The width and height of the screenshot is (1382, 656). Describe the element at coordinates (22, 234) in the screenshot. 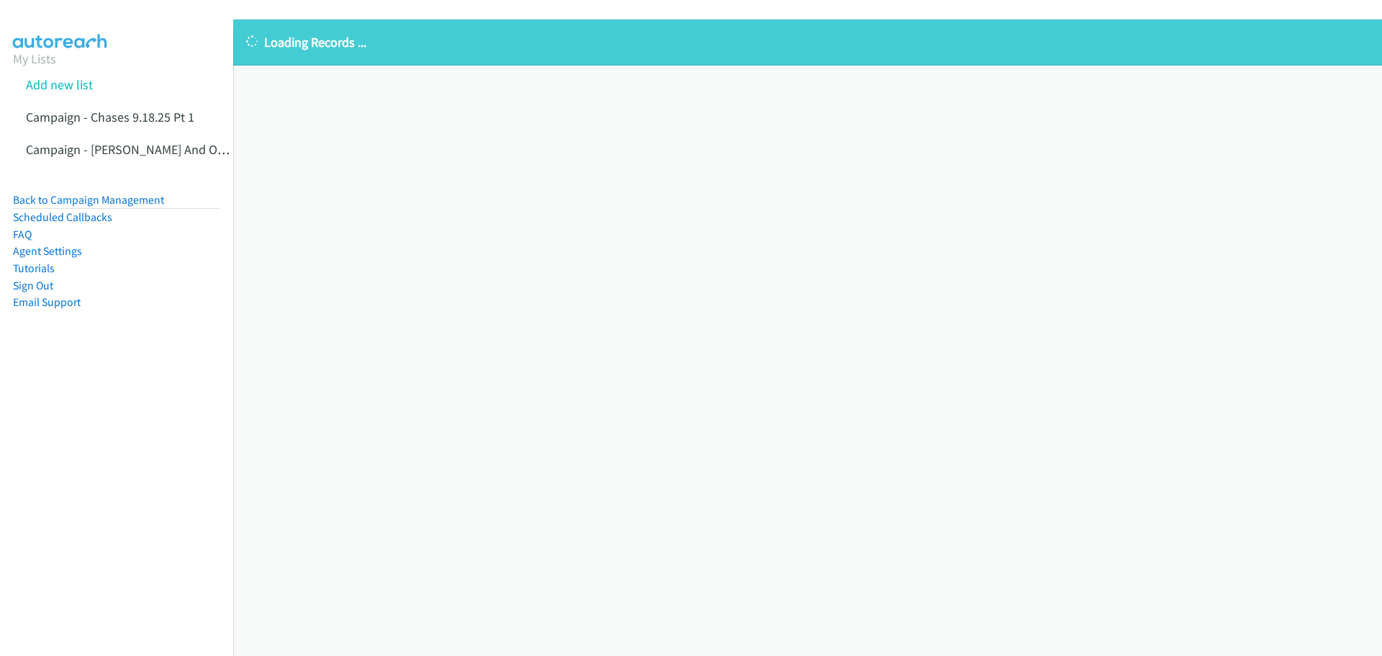

I see `a: FAQ` at that location.